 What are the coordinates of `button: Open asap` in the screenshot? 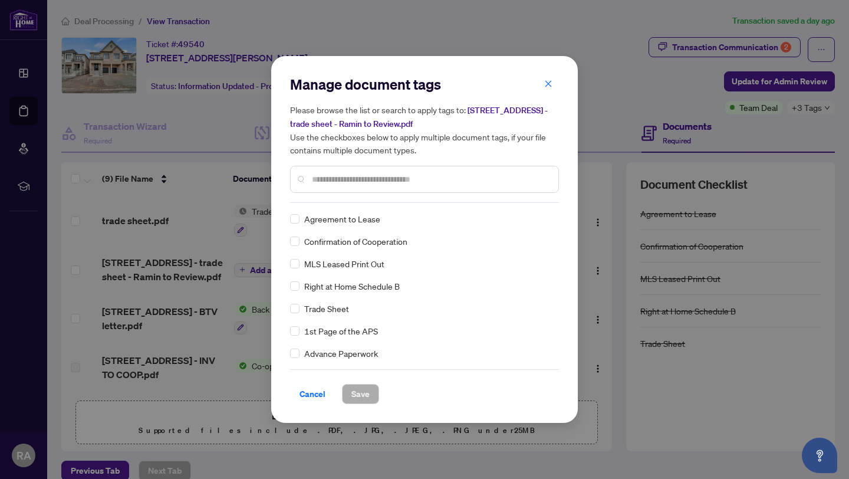 It's located at (820, 455).